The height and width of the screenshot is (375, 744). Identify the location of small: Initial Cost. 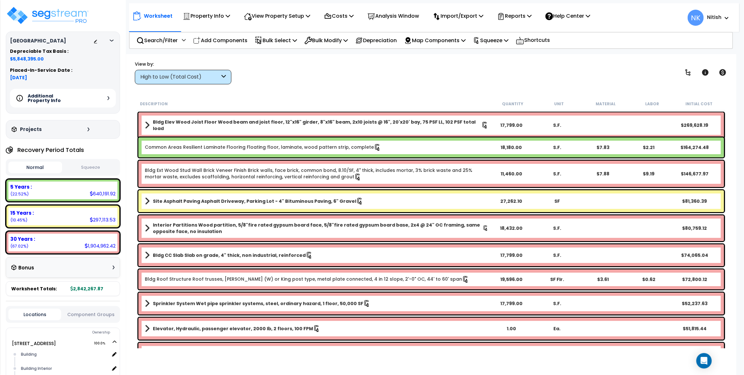
(699, 104).